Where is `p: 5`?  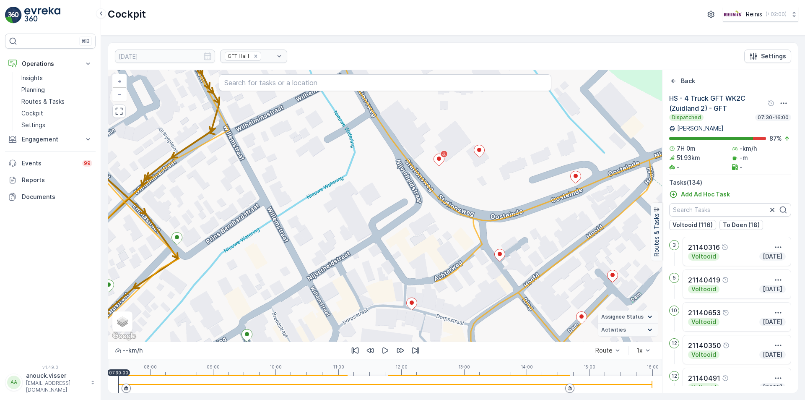 p: 5 is located at coordinates (675, 278).